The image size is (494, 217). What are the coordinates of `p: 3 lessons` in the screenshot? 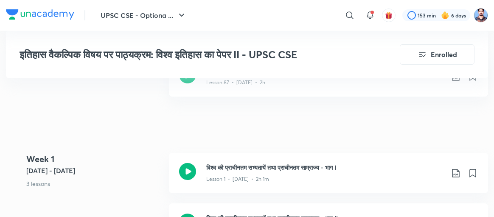 It's located at (94, 183).